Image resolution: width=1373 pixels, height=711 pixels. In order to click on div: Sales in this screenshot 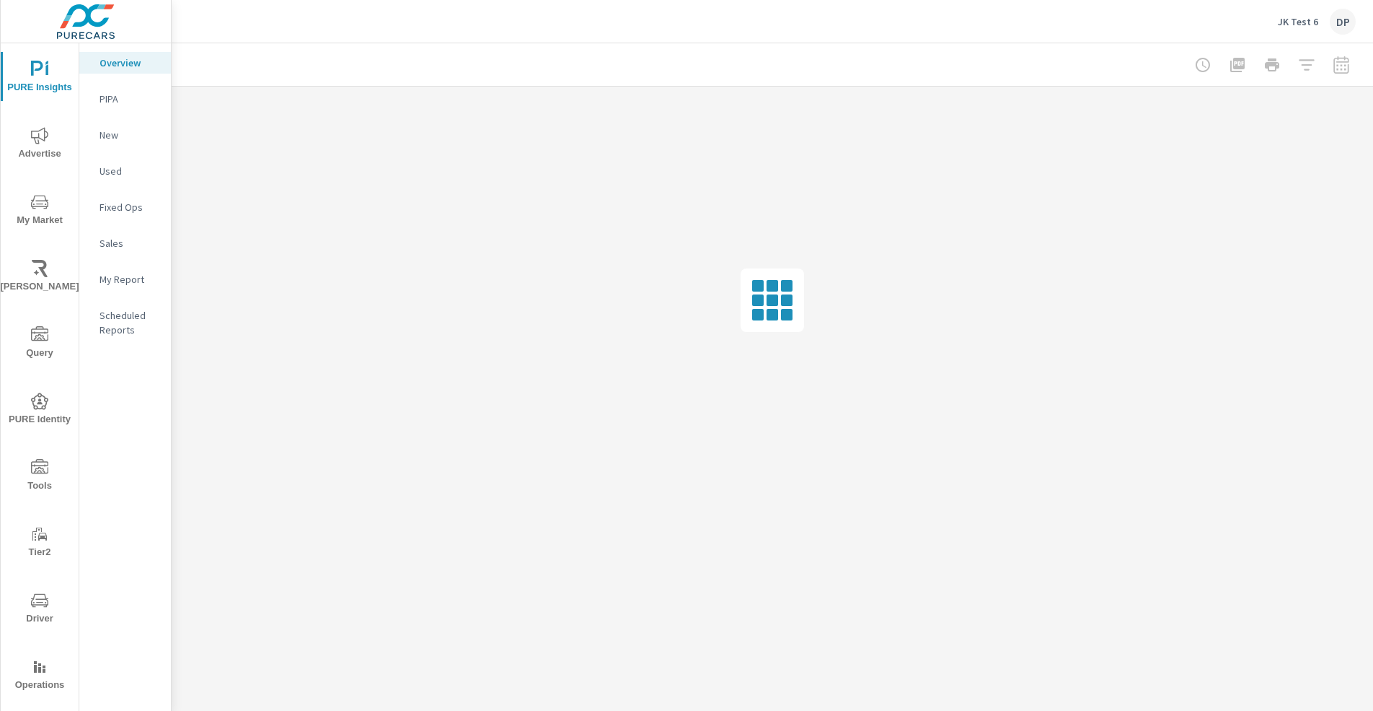, I will do `click(125, 243)`.